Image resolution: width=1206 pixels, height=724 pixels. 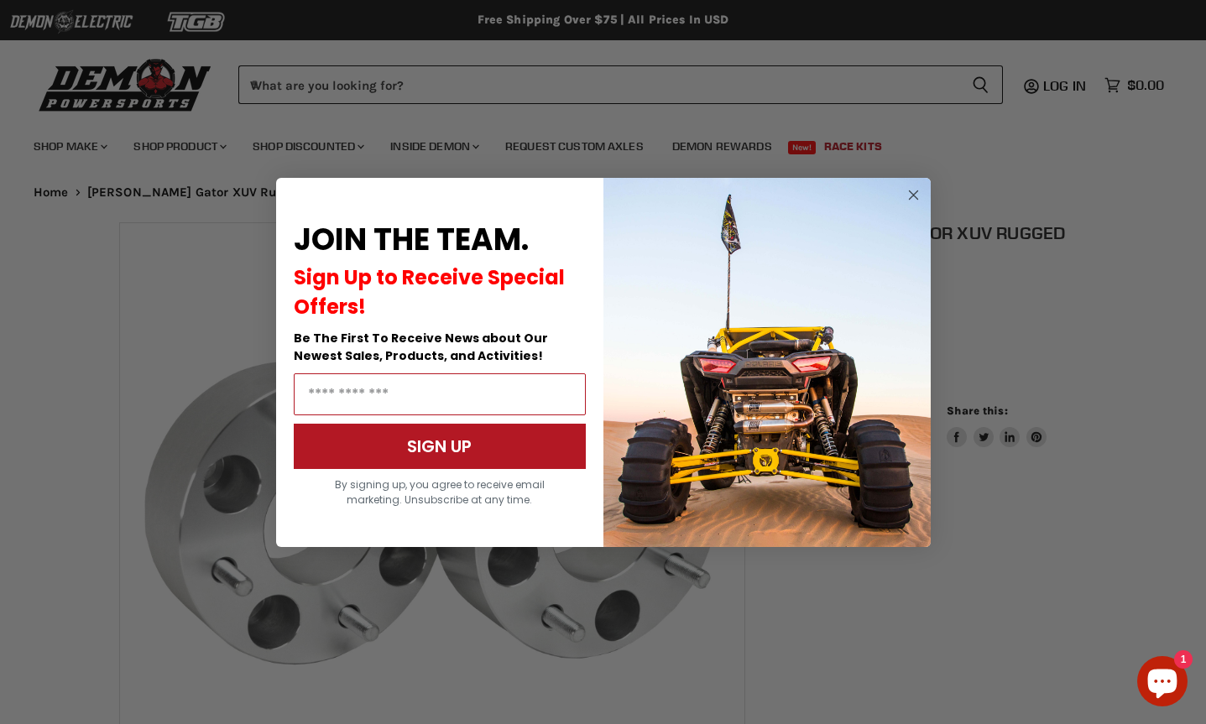 What do you see at coordinates (411, 239) in the screenshot?
I see `span: JOIN THE TEAM.` at bounding box center [411, 239].